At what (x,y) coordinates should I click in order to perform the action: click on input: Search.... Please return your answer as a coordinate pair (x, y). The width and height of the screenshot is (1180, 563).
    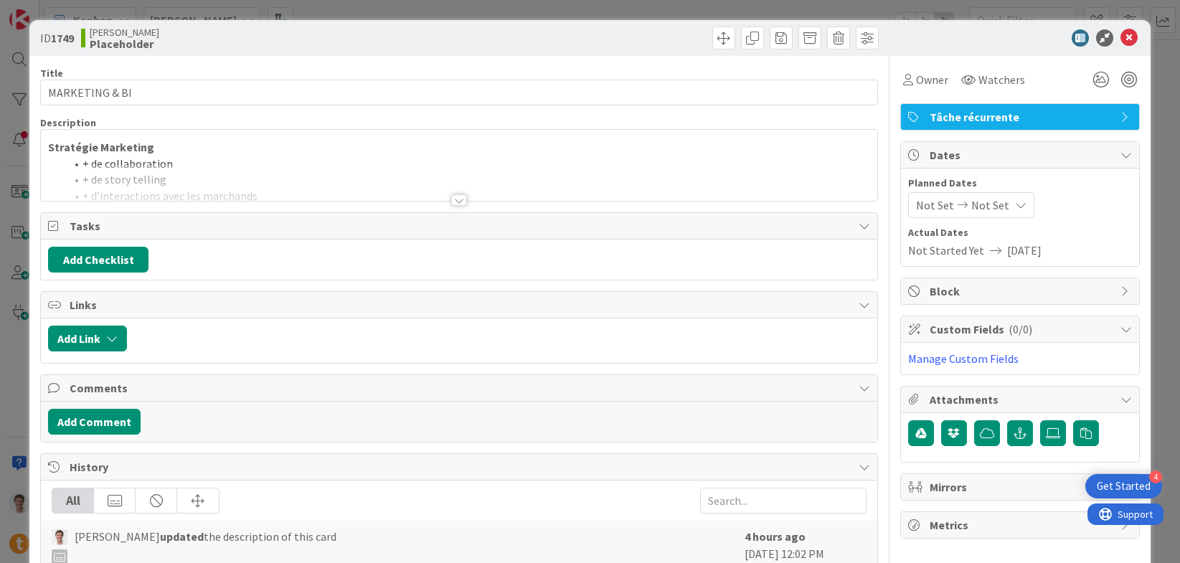
    Looking at the image, I should click on (784, 501).